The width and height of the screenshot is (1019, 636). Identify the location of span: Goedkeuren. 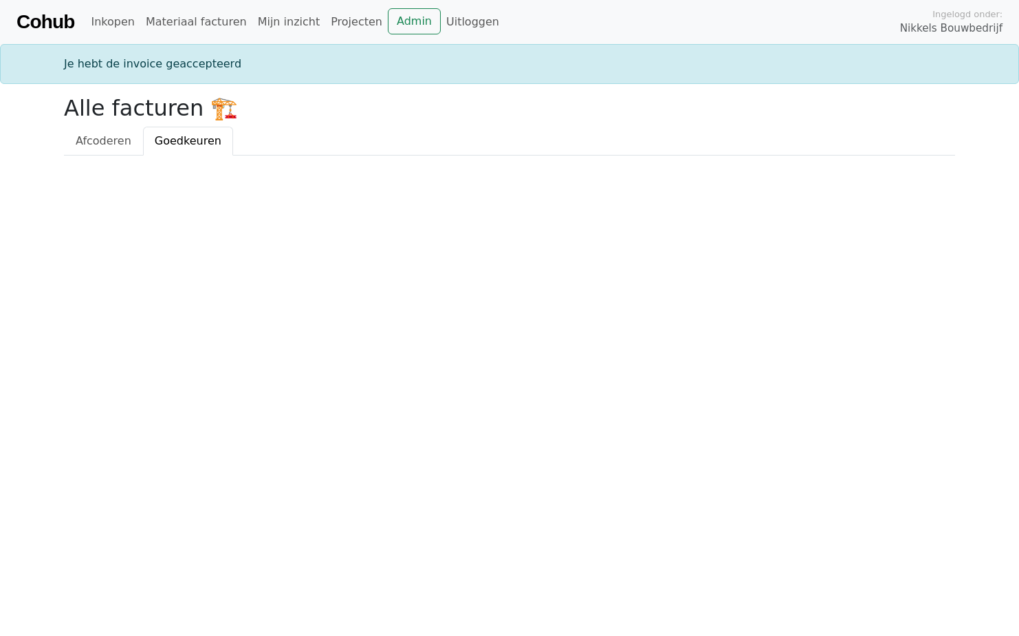
(188, 140).